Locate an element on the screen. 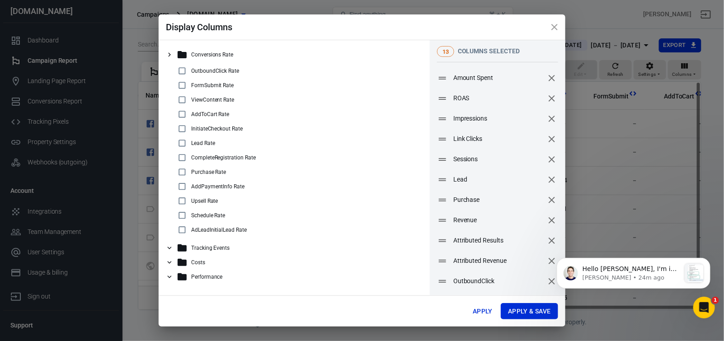 This screenshot has width=724, height=341. span: 1 is located at coordinates (715, 300).